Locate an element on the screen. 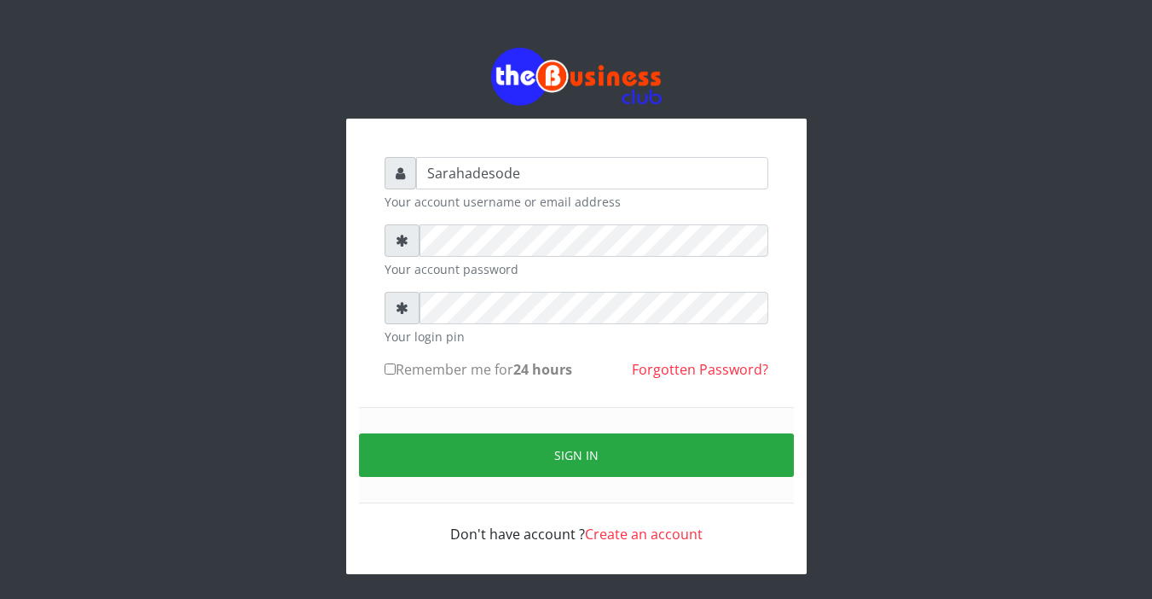 This screenshot has width=1152, height=599. a: Forgotten Password? is located at coordinates (700, 369).